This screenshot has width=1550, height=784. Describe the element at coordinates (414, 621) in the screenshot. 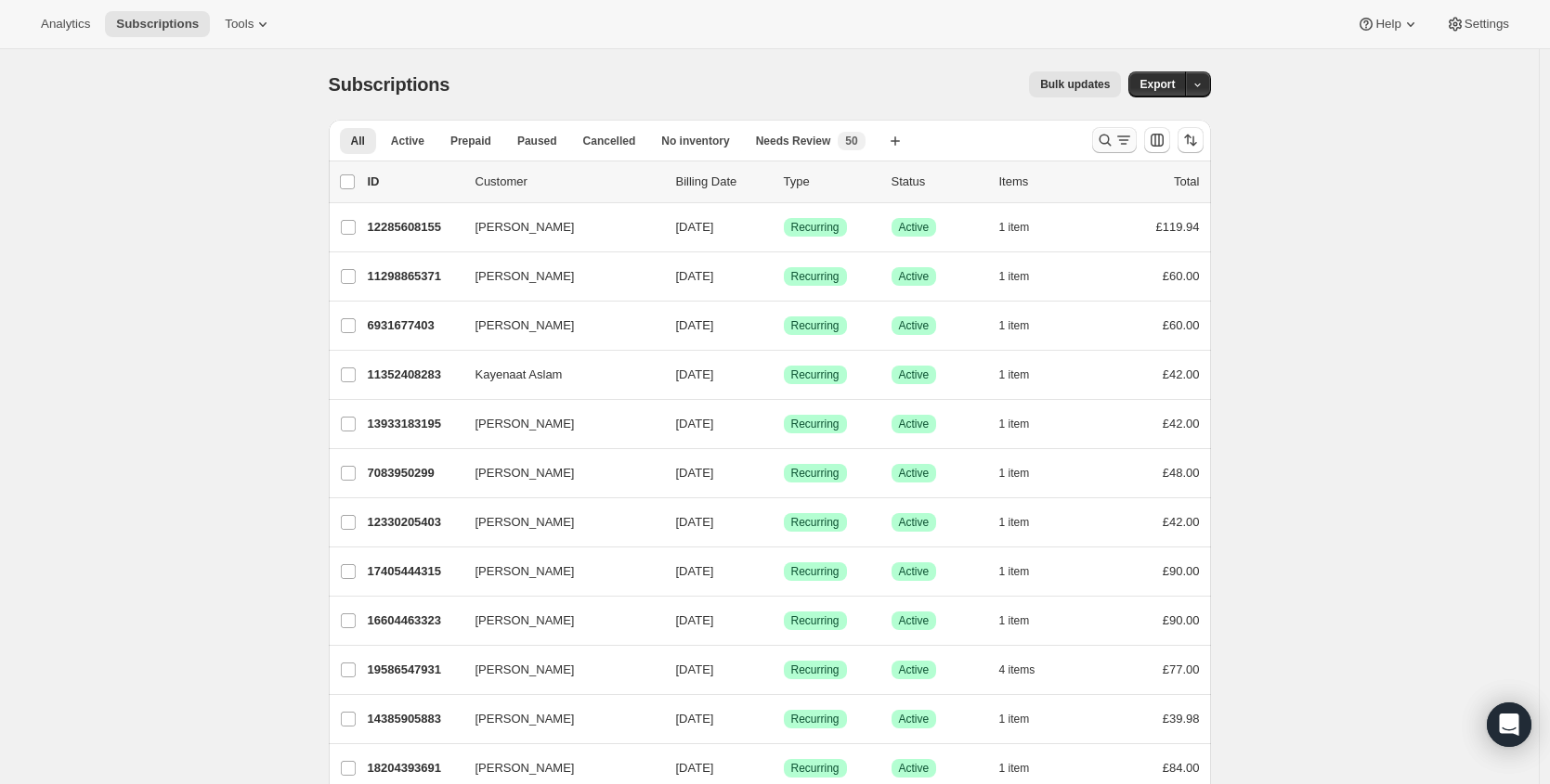

I see `p: 16604463323` at that location.